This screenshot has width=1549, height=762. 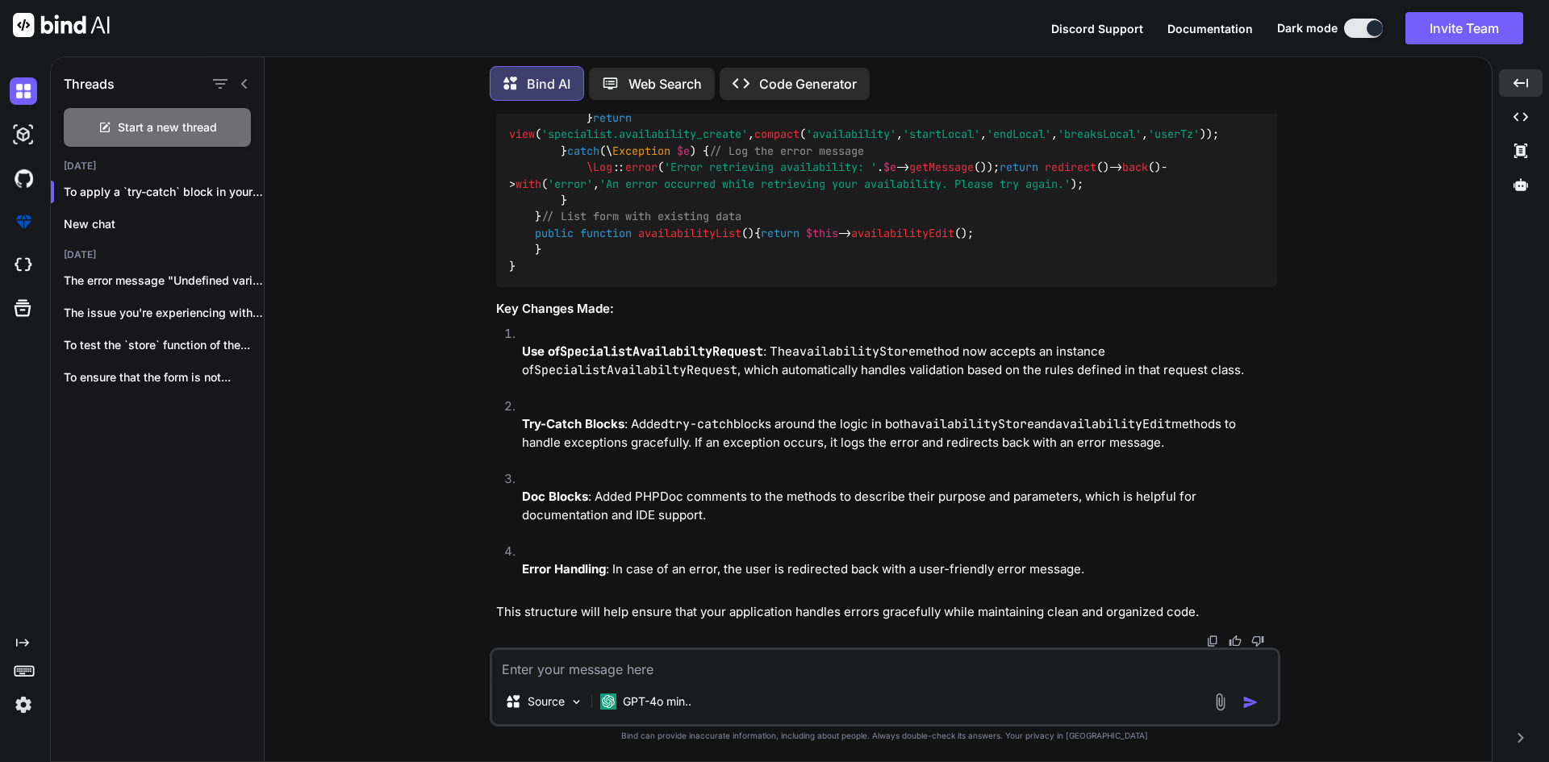 I want to click on p: The error message "Undefined variable $vacations" suggests..., so click(x=164, y=281).